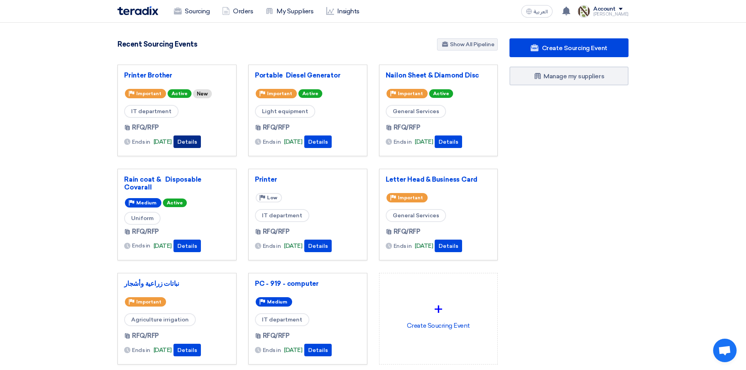  I want to click on a: PC - 919 - computer, so click(308, 284).